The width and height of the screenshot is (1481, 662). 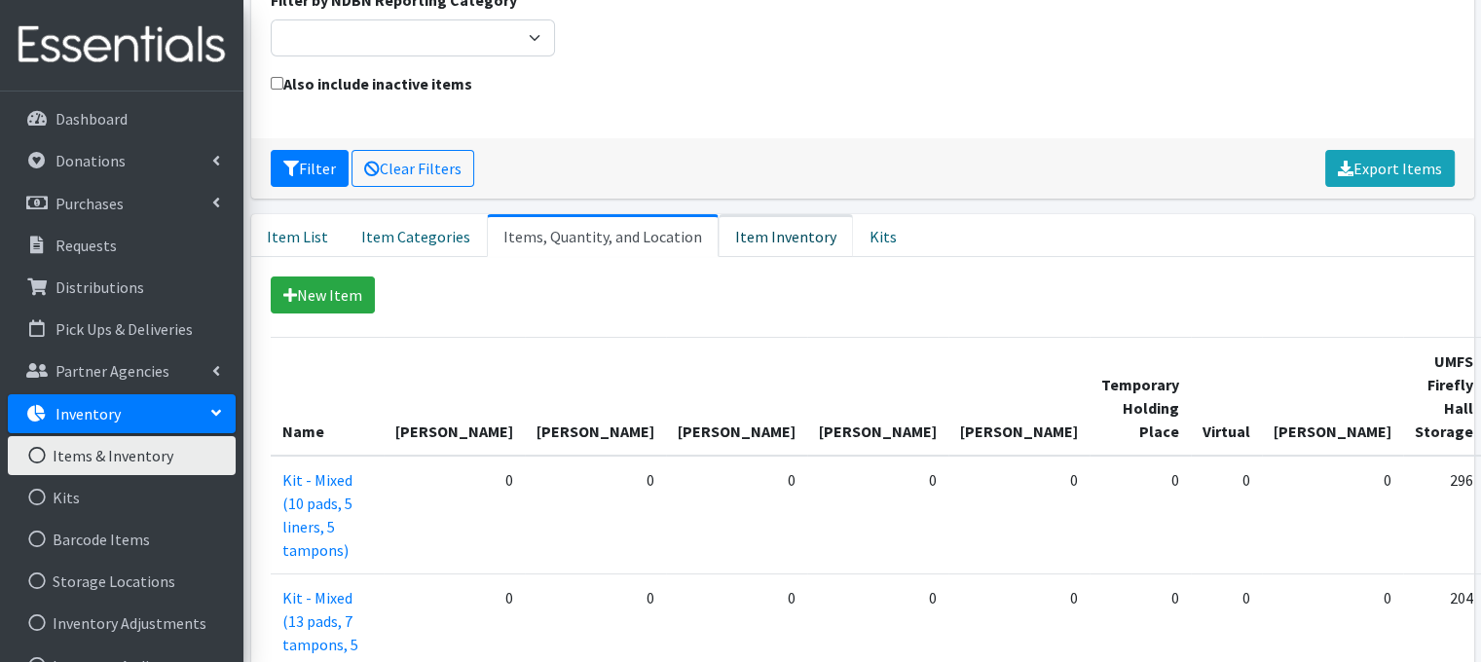 I want to click on a: Donations, so click(x=122, y=161).